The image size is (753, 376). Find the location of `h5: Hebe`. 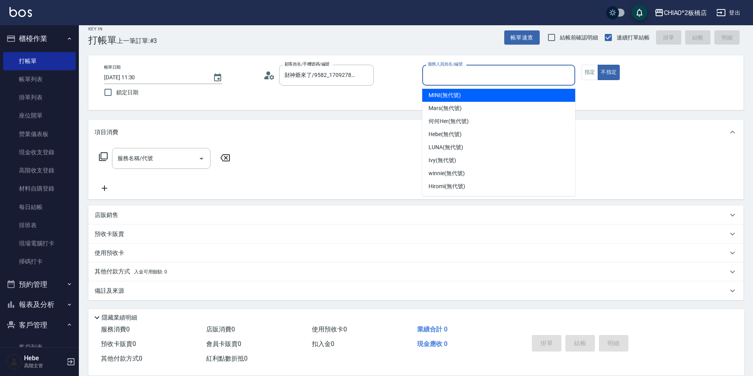

h5: Hebe is located at coordinates (44, 358).